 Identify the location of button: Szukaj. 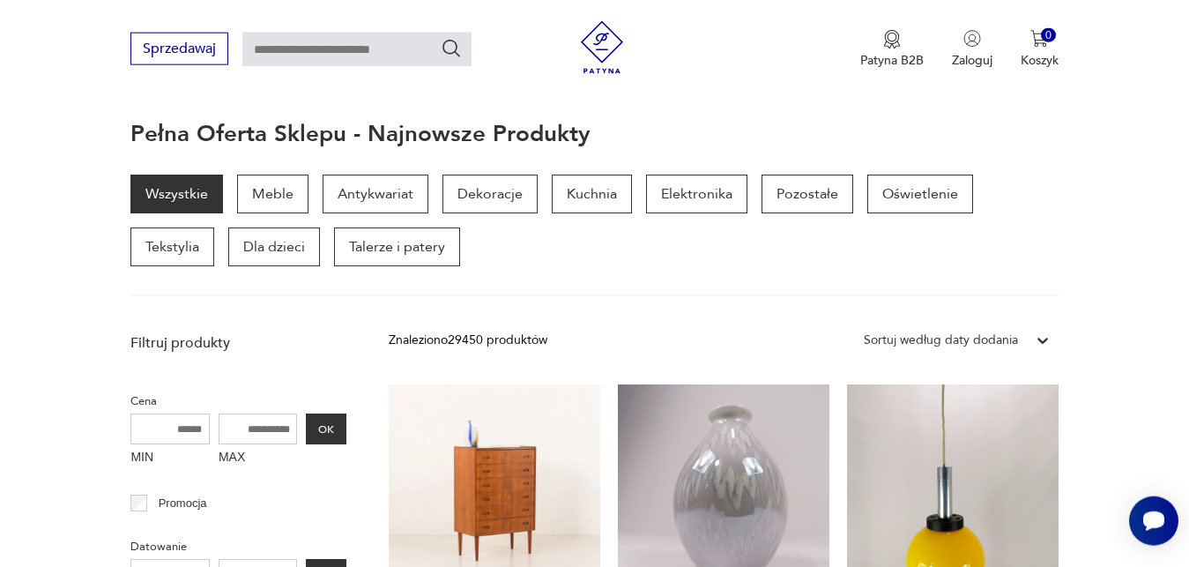
(451, 48).